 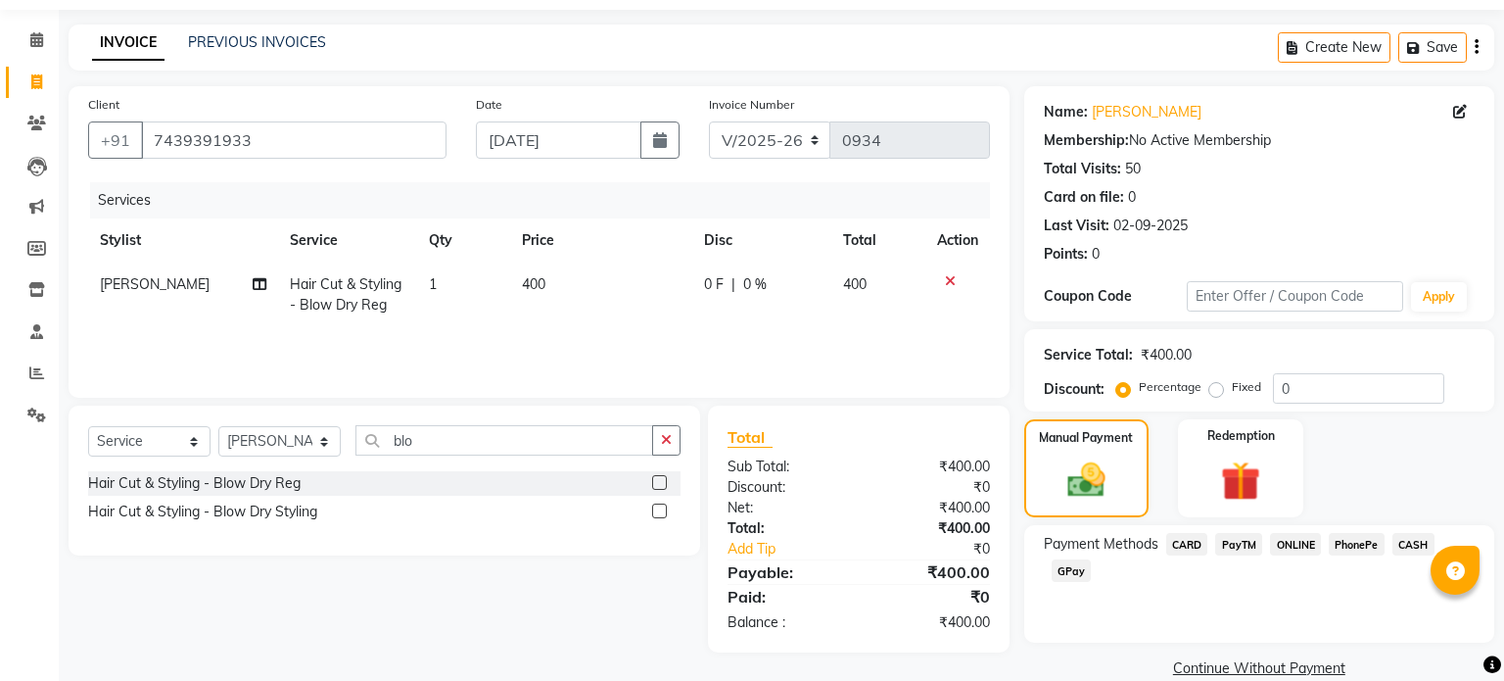 What do you see at coordinates (257, 42) in the screenshot?
I see `a: PREVIOUS INVOICES` at bounding box center [257, 42].